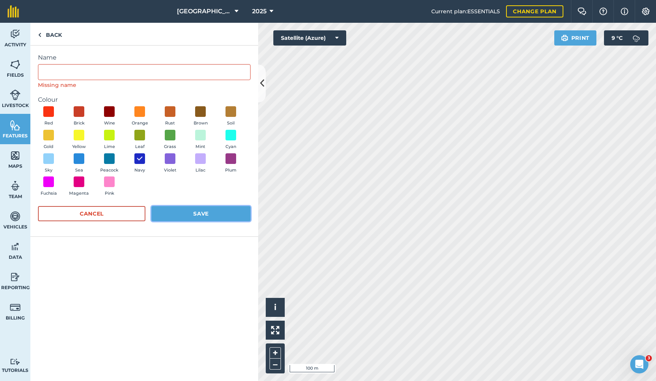 This screenshot has width=656, height=381. Describe the element at coordinates (144, 100) in the screenshot. I see `label: Colour` at that location.